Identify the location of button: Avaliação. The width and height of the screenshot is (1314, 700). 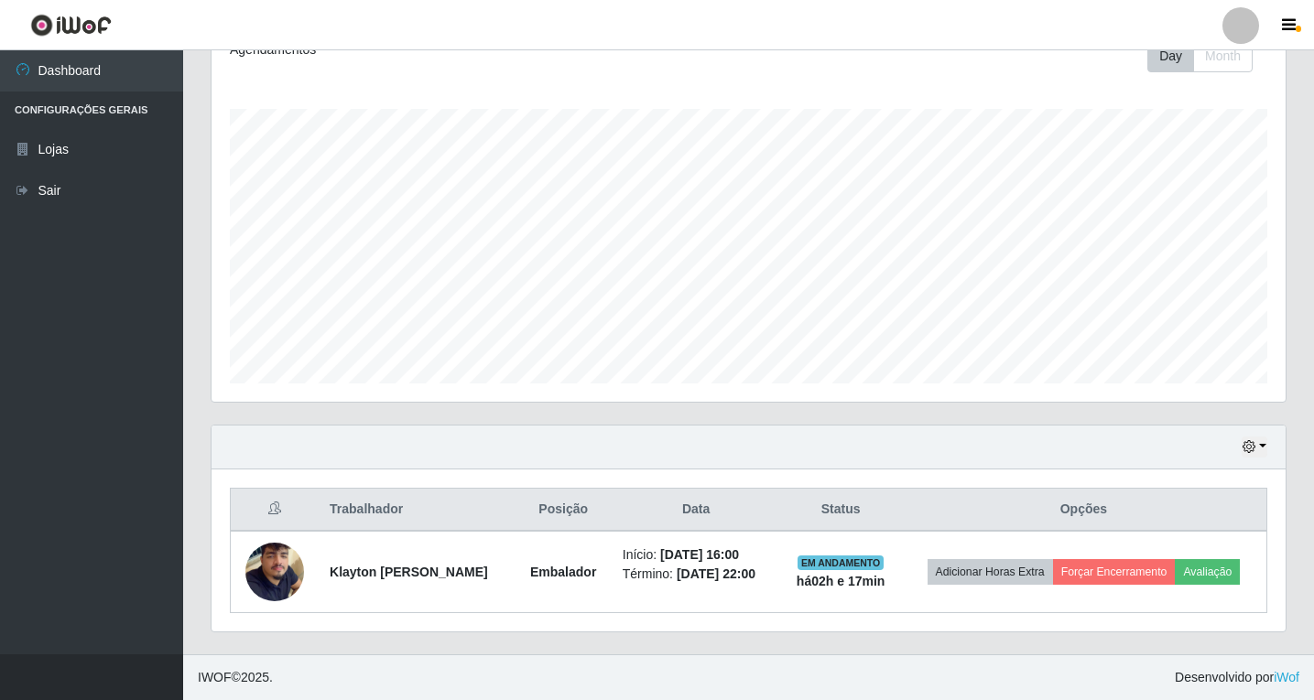
(1207, 572).